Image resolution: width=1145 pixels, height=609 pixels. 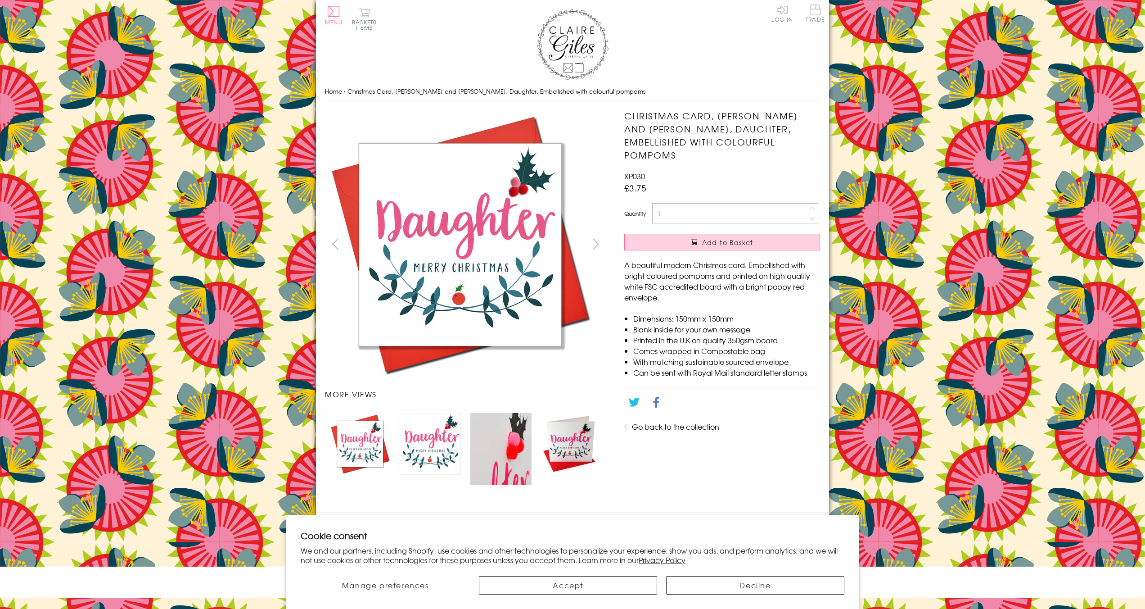 I want to click on label: Quantity, so click(x=635, y=213).